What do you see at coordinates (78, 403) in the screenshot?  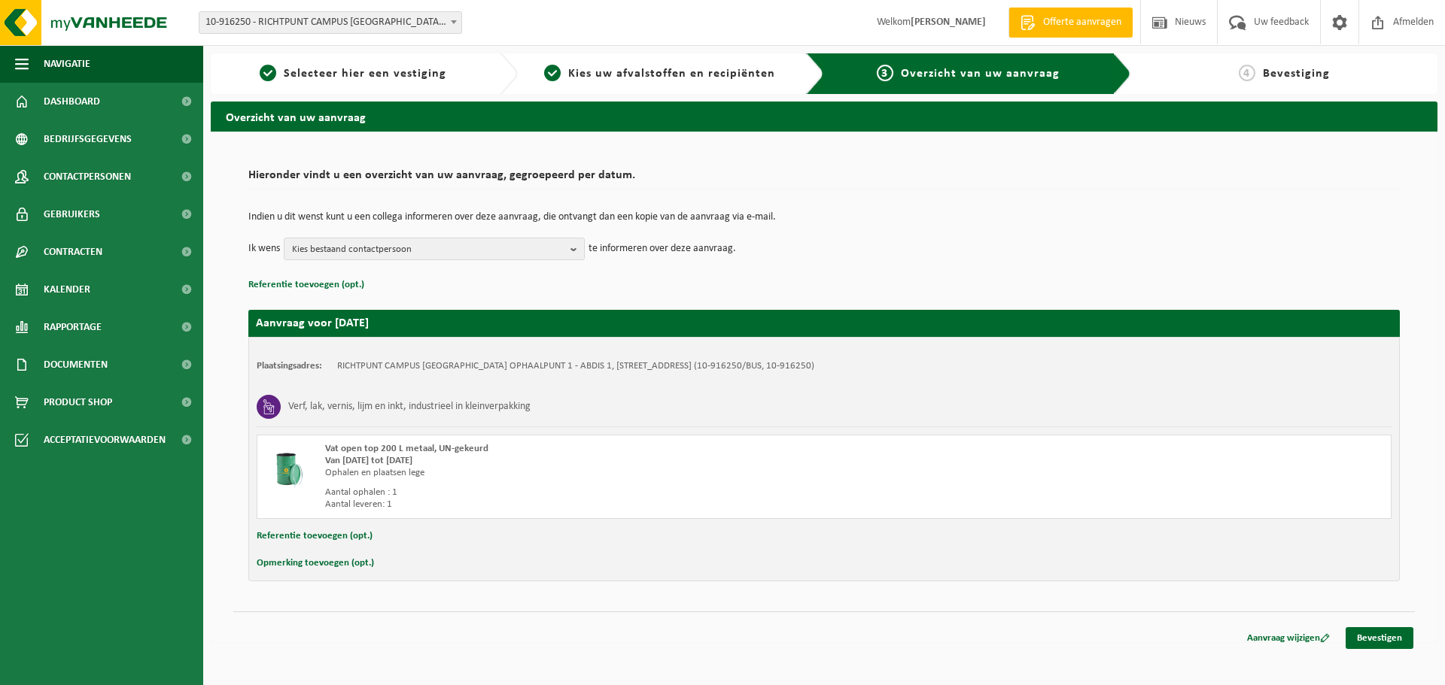 I see `span: Product Shop` at bounding box center [78, 403].